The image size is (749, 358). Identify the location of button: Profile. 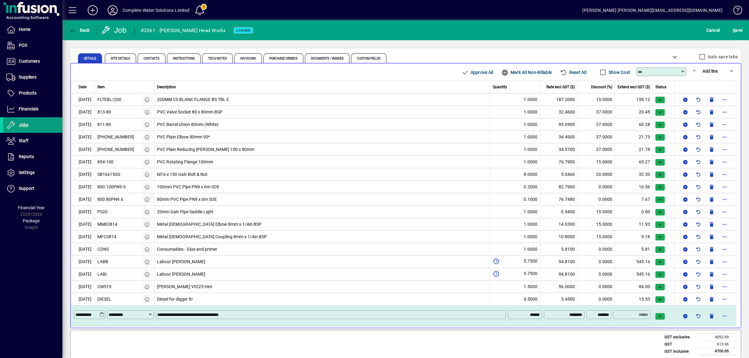
(113, 10).